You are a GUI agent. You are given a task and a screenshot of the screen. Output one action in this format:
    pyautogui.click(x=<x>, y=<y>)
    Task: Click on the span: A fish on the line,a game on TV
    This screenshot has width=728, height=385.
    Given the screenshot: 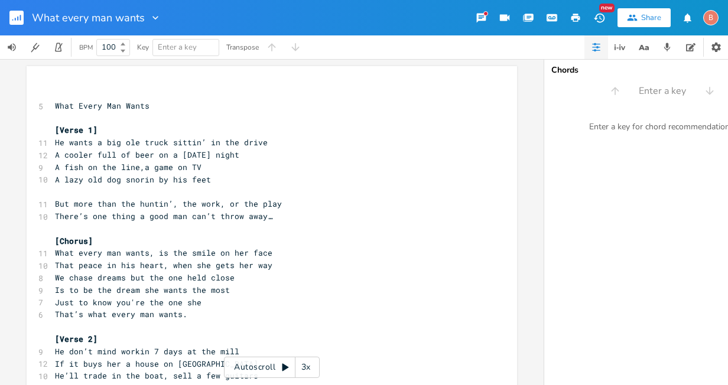 What is the action you would take?
    pyautogui.click(x=128, y=167)
    